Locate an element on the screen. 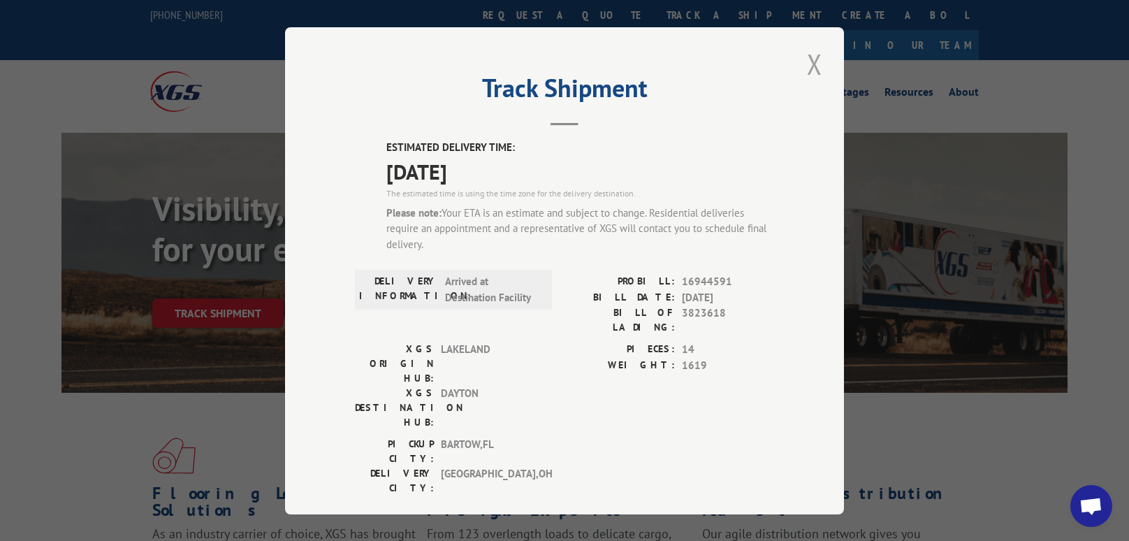  div: Your ETA is an estimate and subject to change. Residential deliveries require an appointment and ... is located at coordinates (580, 229).